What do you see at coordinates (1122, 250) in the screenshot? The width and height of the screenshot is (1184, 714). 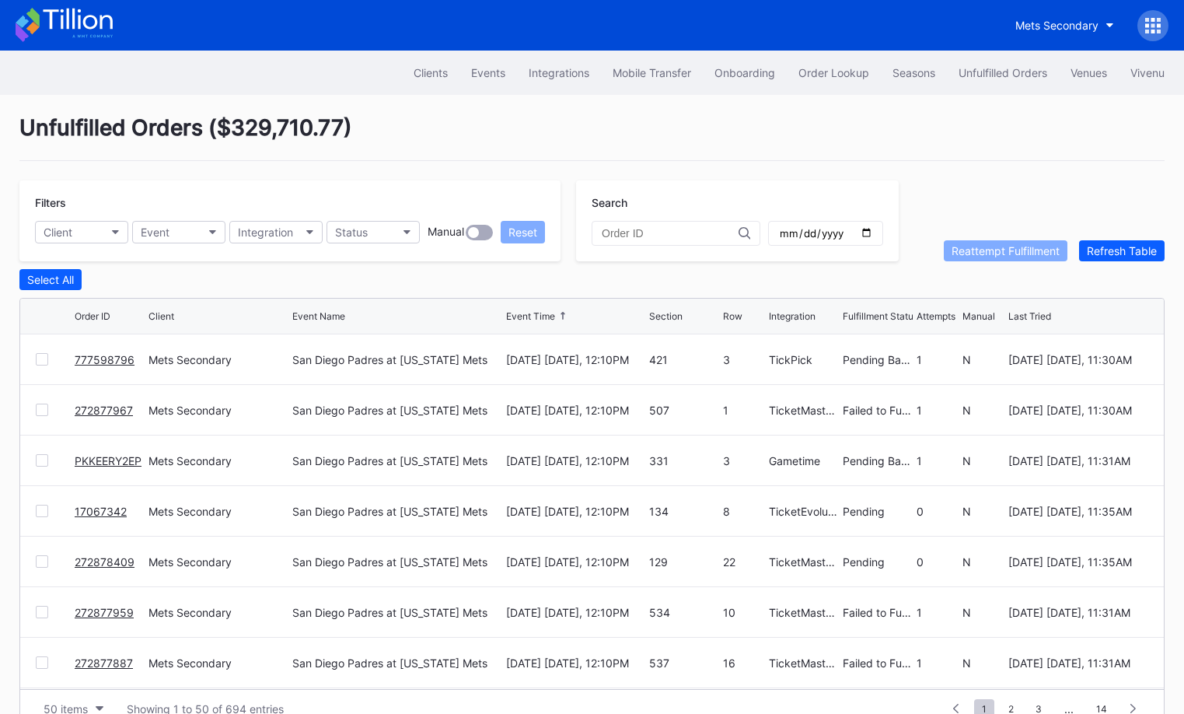 I see `div: Refresh Table` at bounding box center [1122, 250].